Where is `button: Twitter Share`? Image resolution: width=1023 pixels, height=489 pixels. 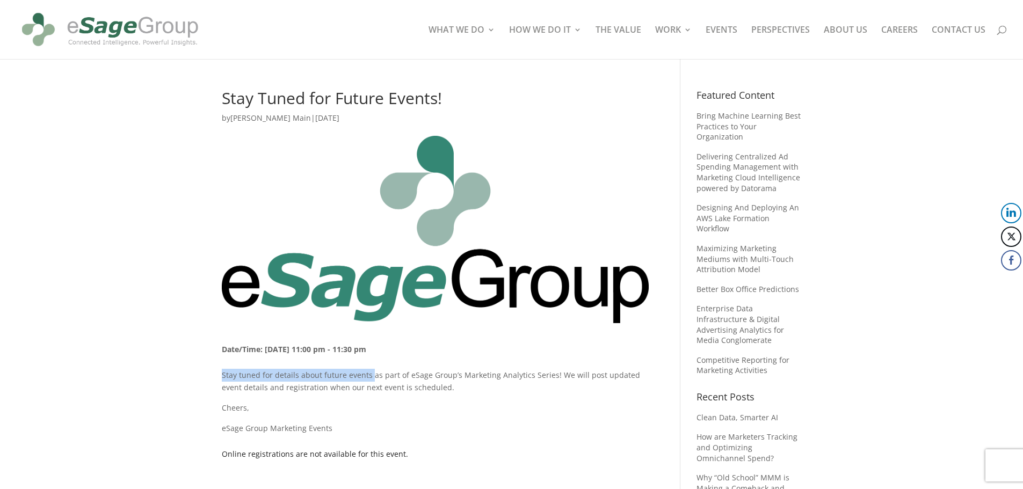 button: Twitter Share is located at coordinates (1011, 237).